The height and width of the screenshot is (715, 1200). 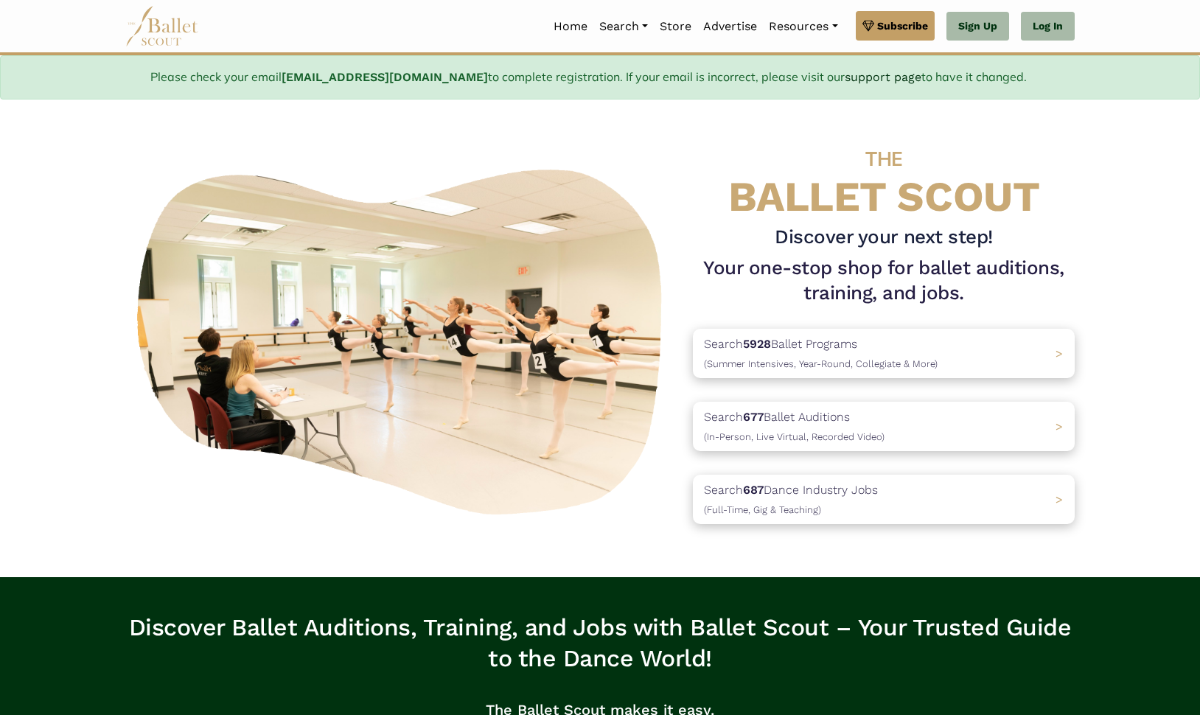 I want to click on span: (Summer Intensives, Year-Round, Collegiate & More), so click(x=821, y=364).